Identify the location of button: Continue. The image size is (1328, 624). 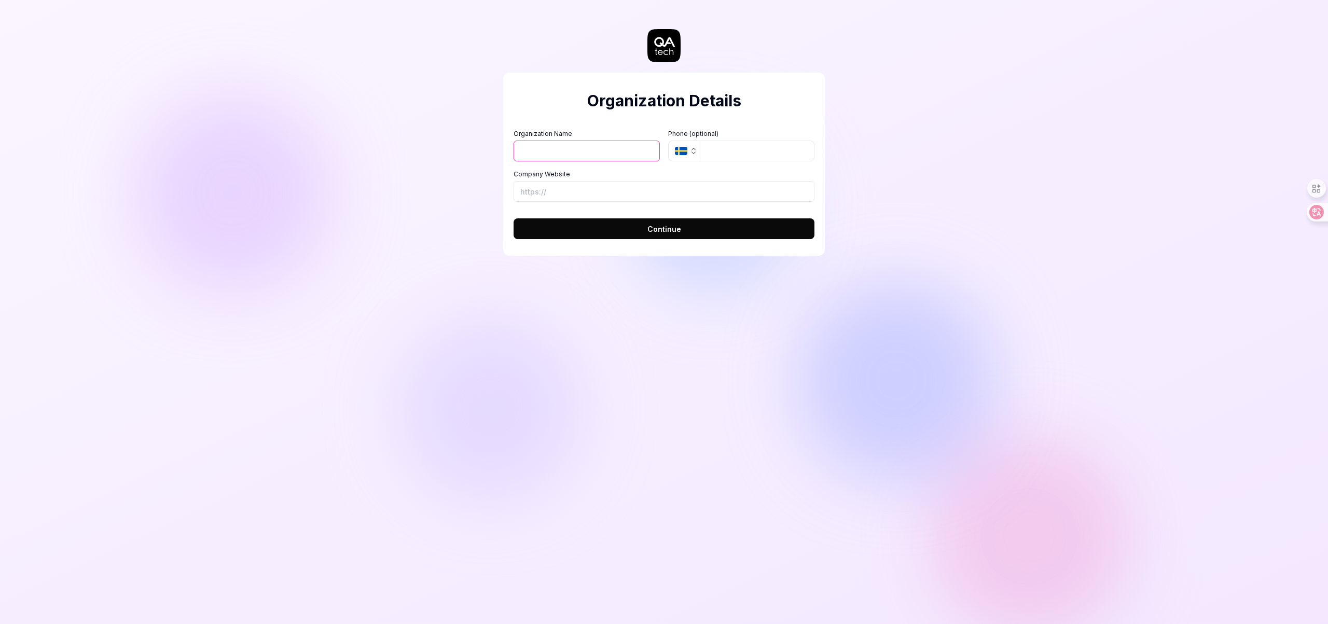
(664, 229).